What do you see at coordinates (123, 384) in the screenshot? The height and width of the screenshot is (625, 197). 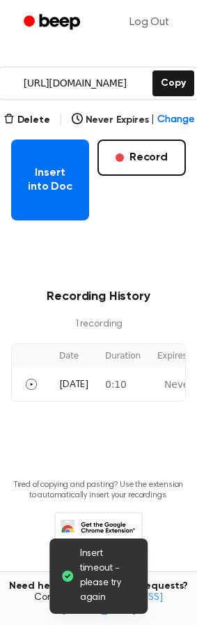 I see `td: 0:10` at bounding box center [123, 384].